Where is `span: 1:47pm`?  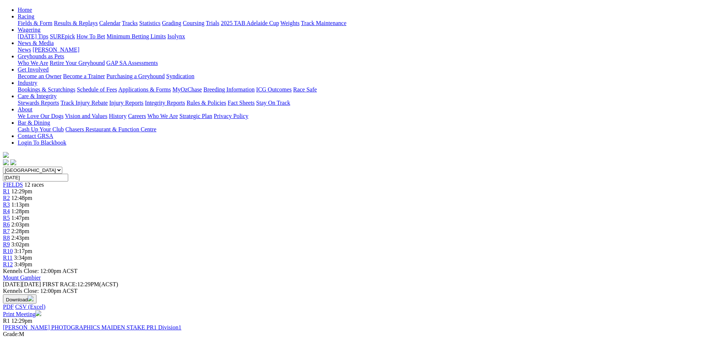 span: 1:47pm is located at coordinates (20, 218).